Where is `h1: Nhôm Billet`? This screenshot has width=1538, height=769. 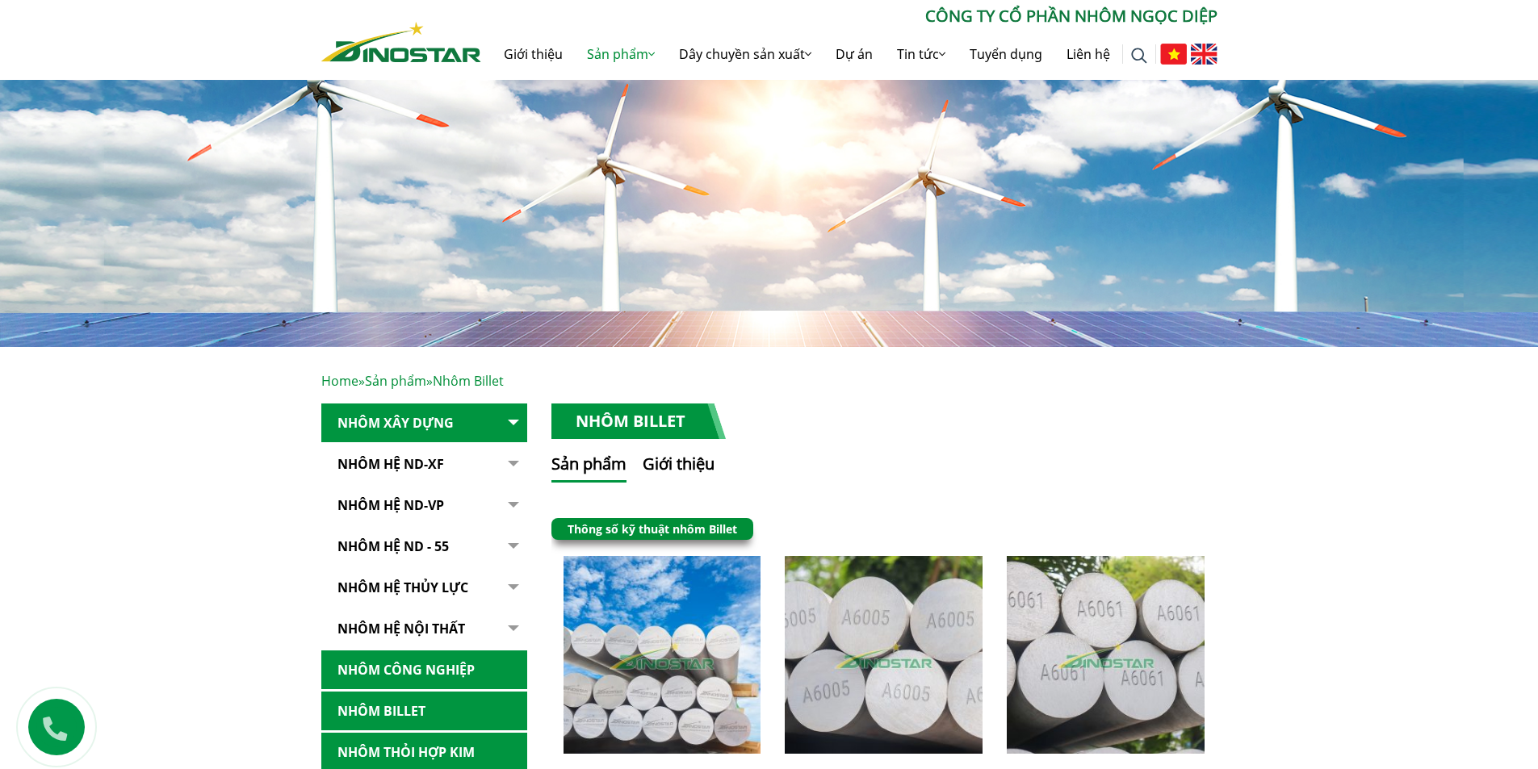 h1: Nhôm Billet is located at coordinates (638, 421).